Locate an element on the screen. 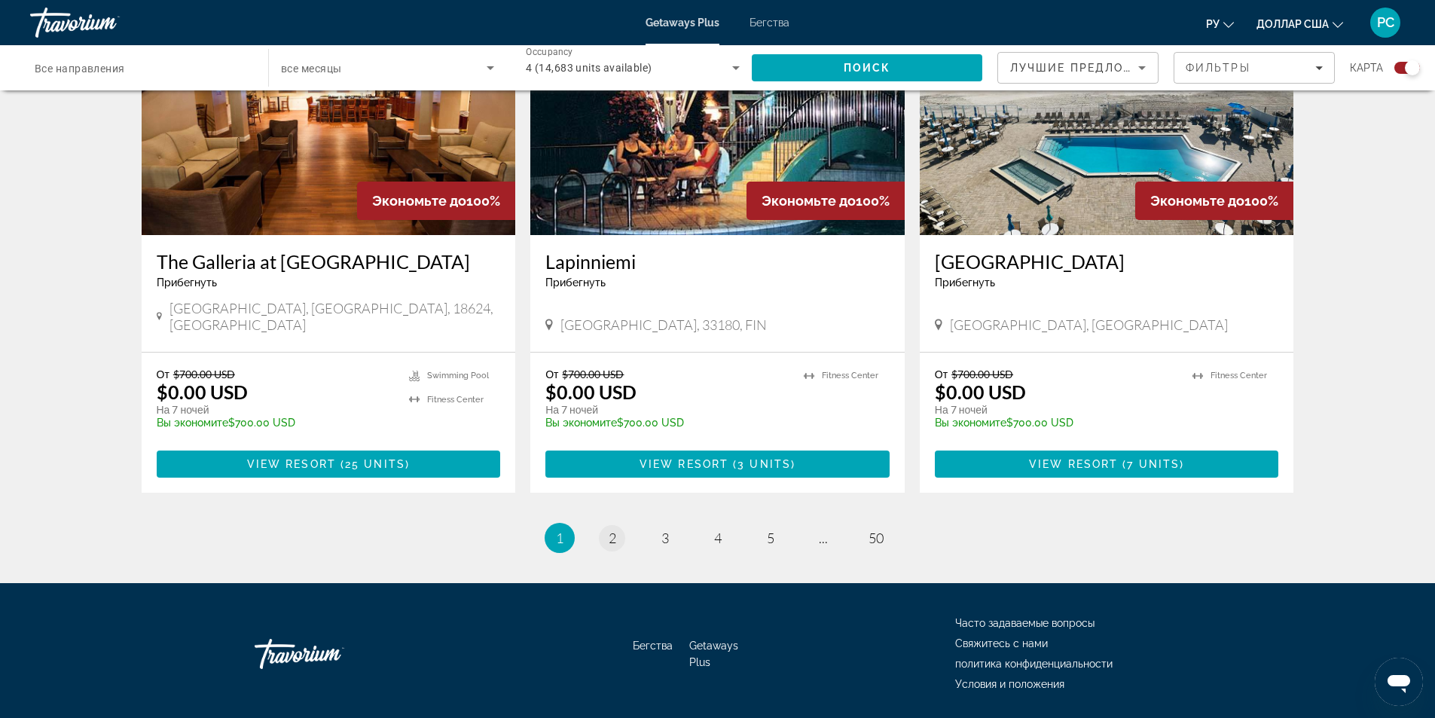 This screenshot has width=1435, height=718. span: 7 units is located at coordinates (1153, 464).